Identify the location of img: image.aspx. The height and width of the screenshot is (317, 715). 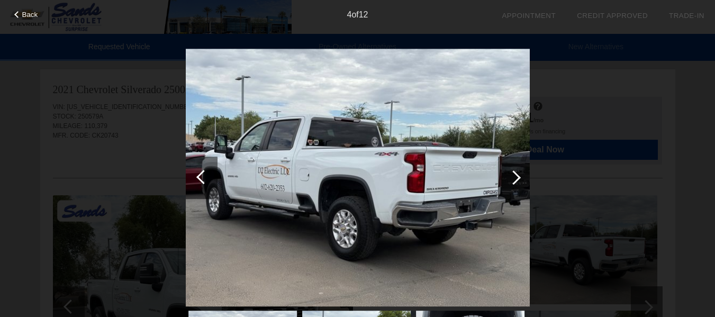
(358, 178).